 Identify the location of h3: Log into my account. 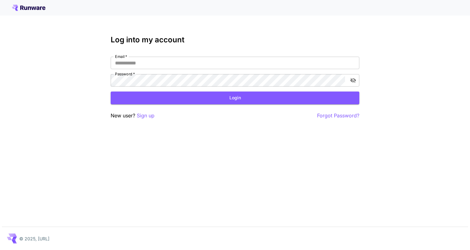
(235, 40).